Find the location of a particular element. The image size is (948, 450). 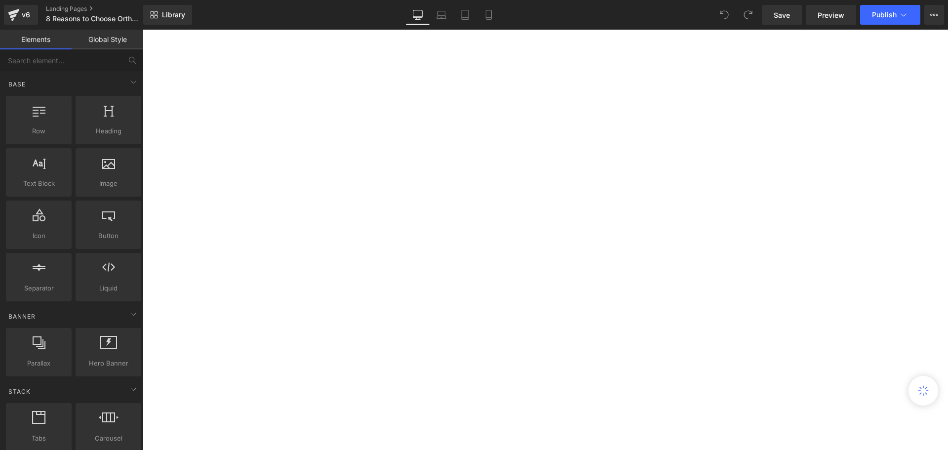

a: v6 is located at coordinates (21, 15).